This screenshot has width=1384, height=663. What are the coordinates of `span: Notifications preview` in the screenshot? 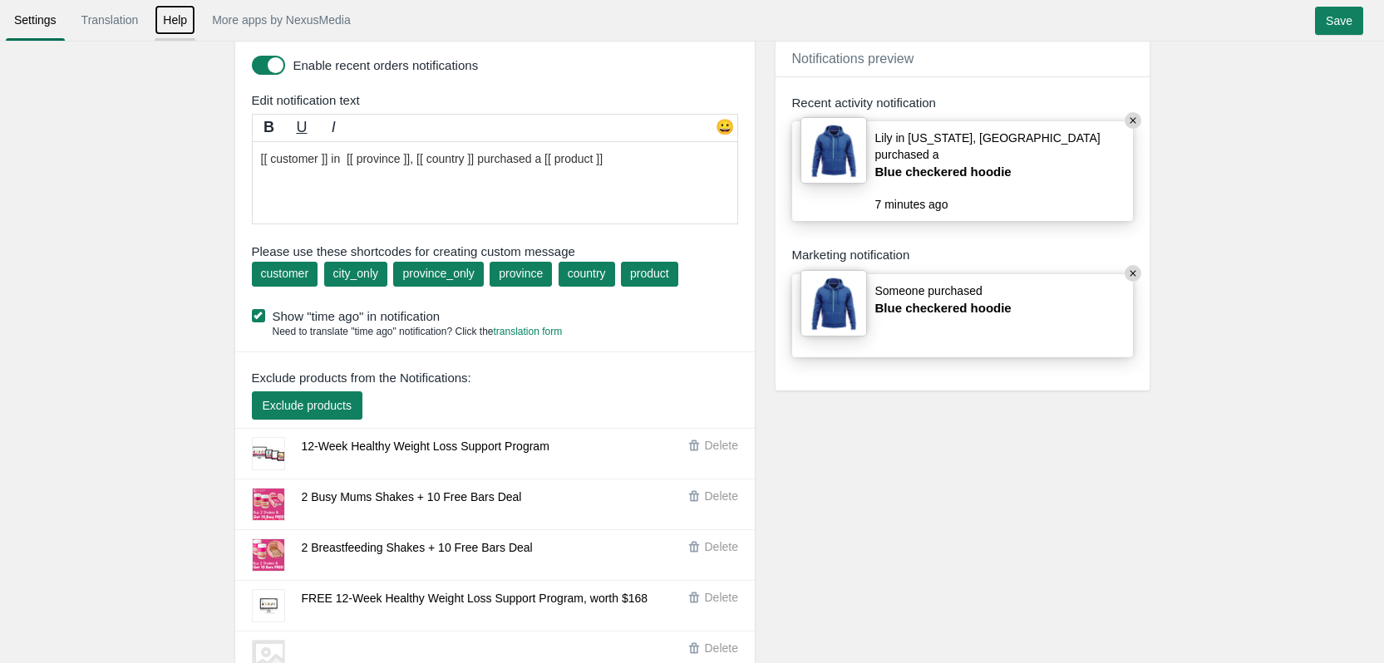 It's located at (853, 58).